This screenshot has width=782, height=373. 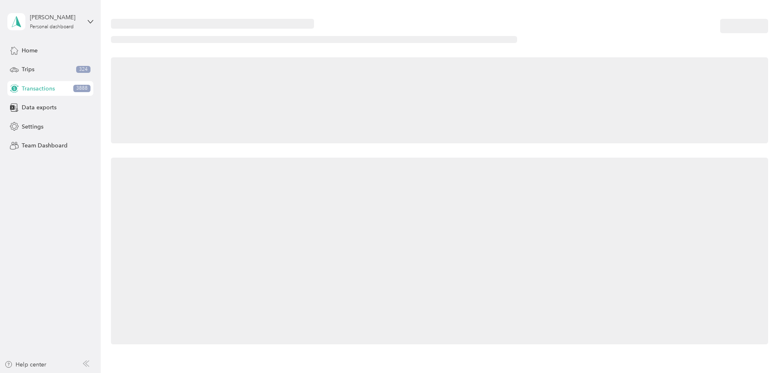 What do you see at coordinates (32, 127) in the screenshot?
I see `span: Settings` at bounding box center [32, 127].